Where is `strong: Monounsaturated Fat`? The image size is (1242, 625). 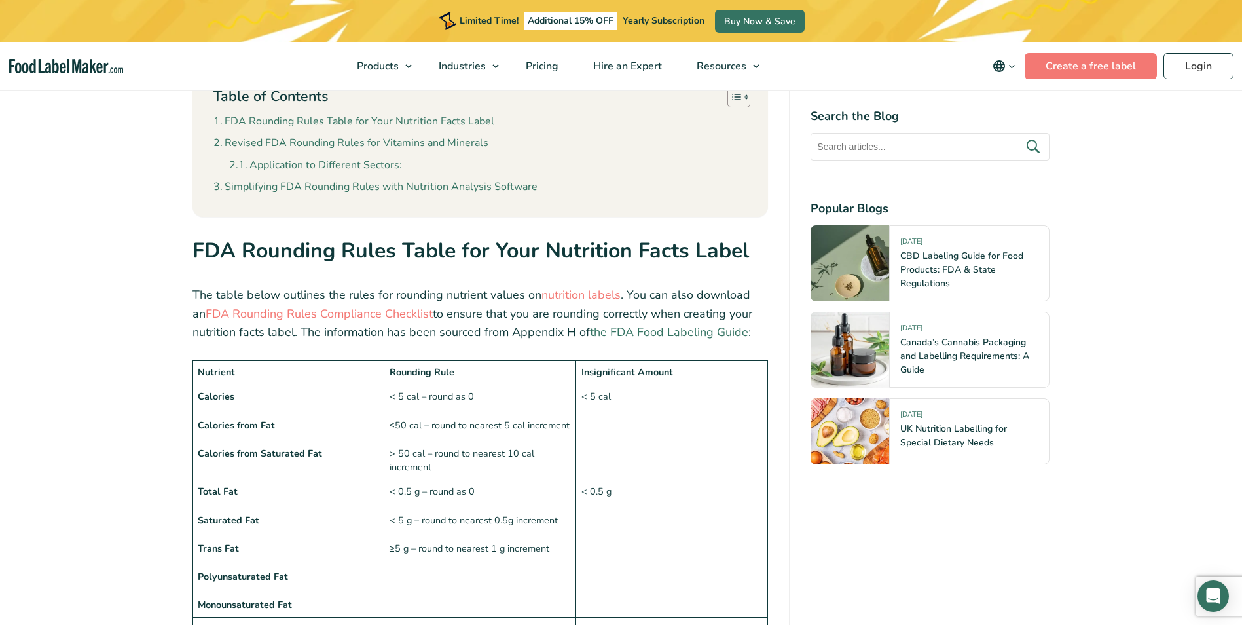
strong: Monounsaturated Fat is located at coordinates (245, 604).